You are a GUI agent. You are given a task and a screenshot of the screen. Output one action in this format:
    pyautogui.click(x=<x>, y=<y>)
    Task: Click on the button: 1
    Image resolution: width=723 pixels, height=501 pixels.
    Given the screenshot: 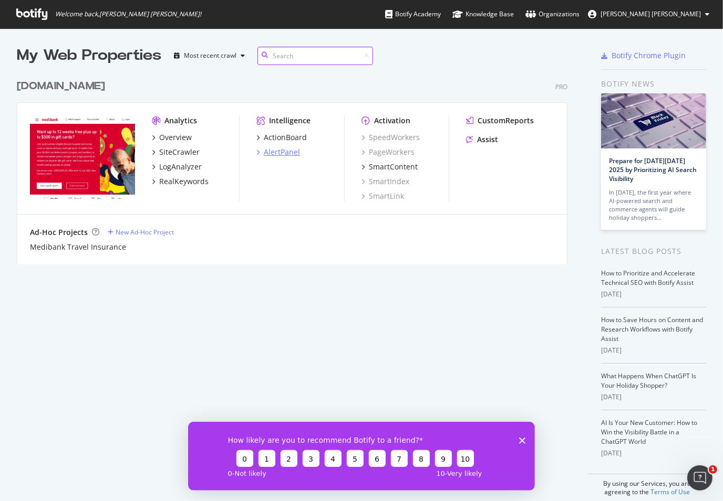 What is the action you would take?
    pyautogui.click(x=79, y=37)
    